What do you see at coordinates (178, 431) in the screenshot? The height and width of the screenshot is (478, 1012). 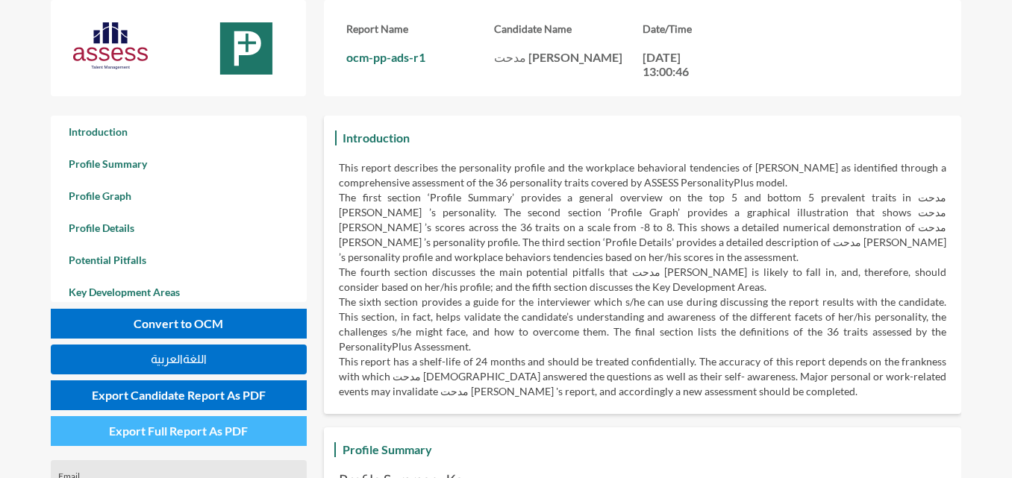 I see `button: Export Full Report As PDF` at bounding box center [178, 431].